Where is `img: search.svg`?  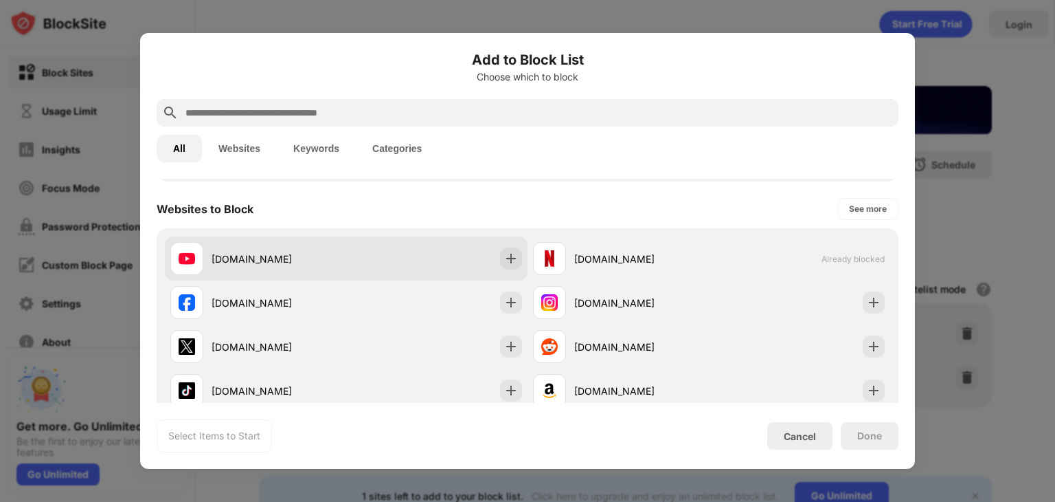
img: search.svg is located at coordinates (170, 113).